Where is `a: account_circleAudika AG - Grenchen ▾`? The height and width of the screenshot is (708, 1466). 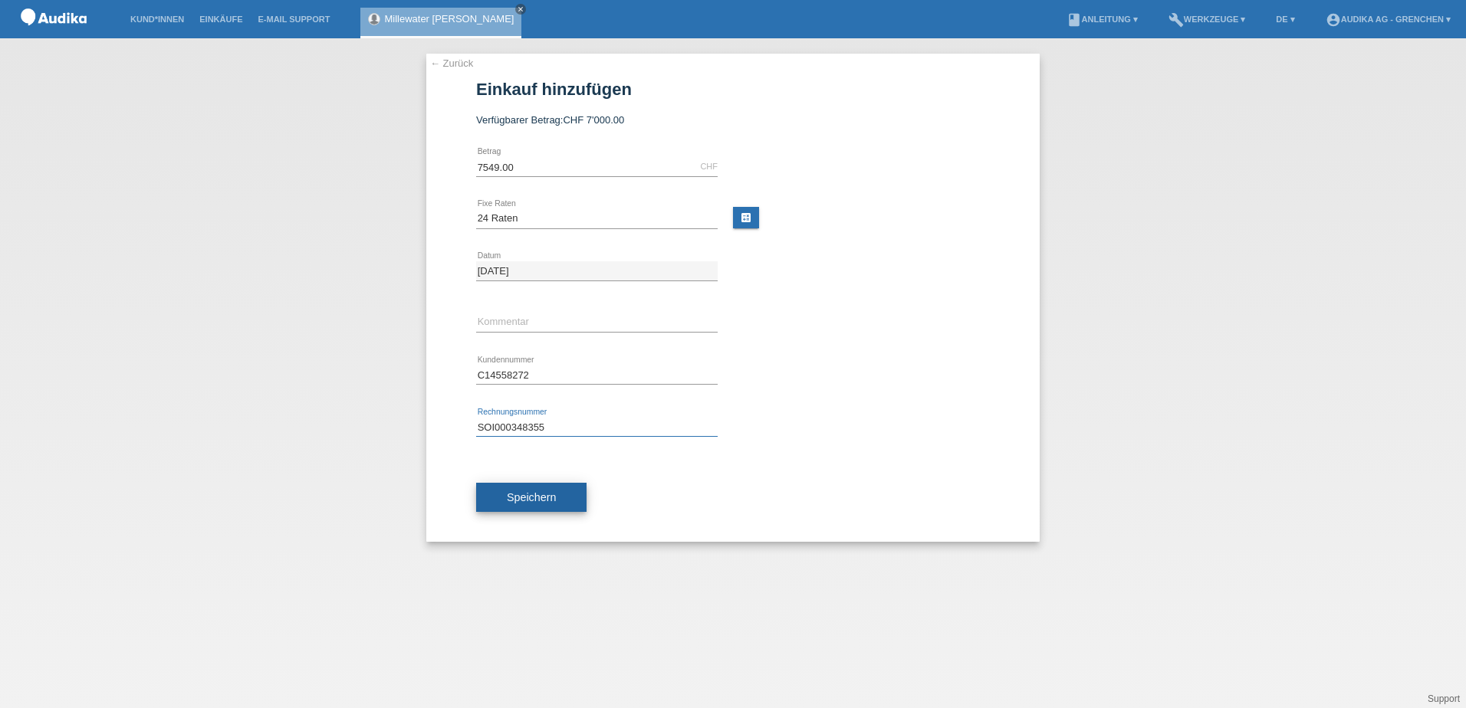
a: account_circleAudika AG - Grenchen ▾ is located at coordinates (1388, 19).